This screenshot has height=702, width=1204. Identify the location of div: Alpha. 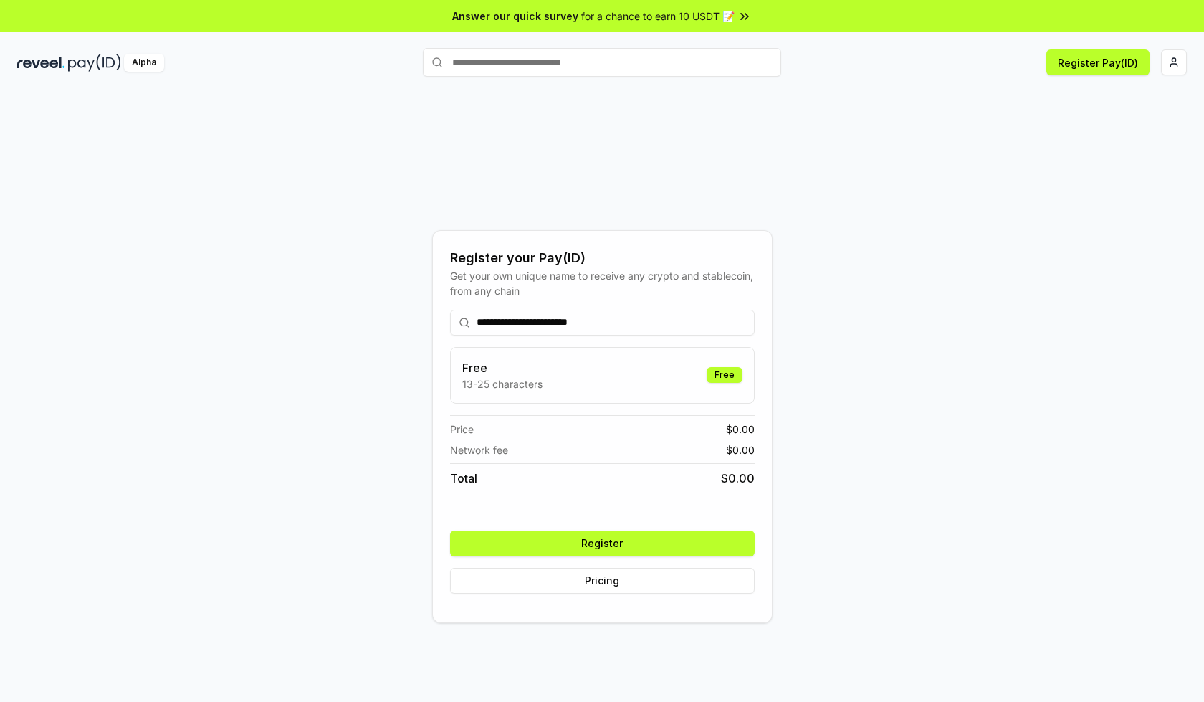
(144, 62).